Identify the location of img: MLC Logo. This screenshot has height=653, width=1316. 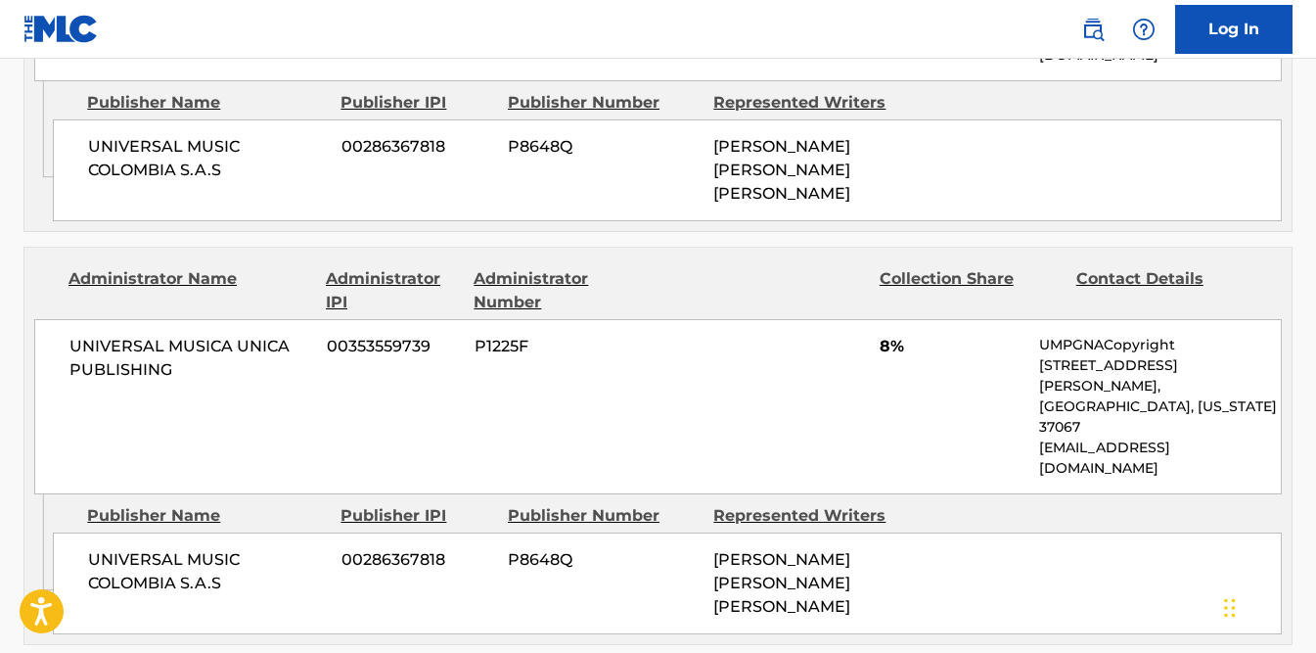
(61, 28).